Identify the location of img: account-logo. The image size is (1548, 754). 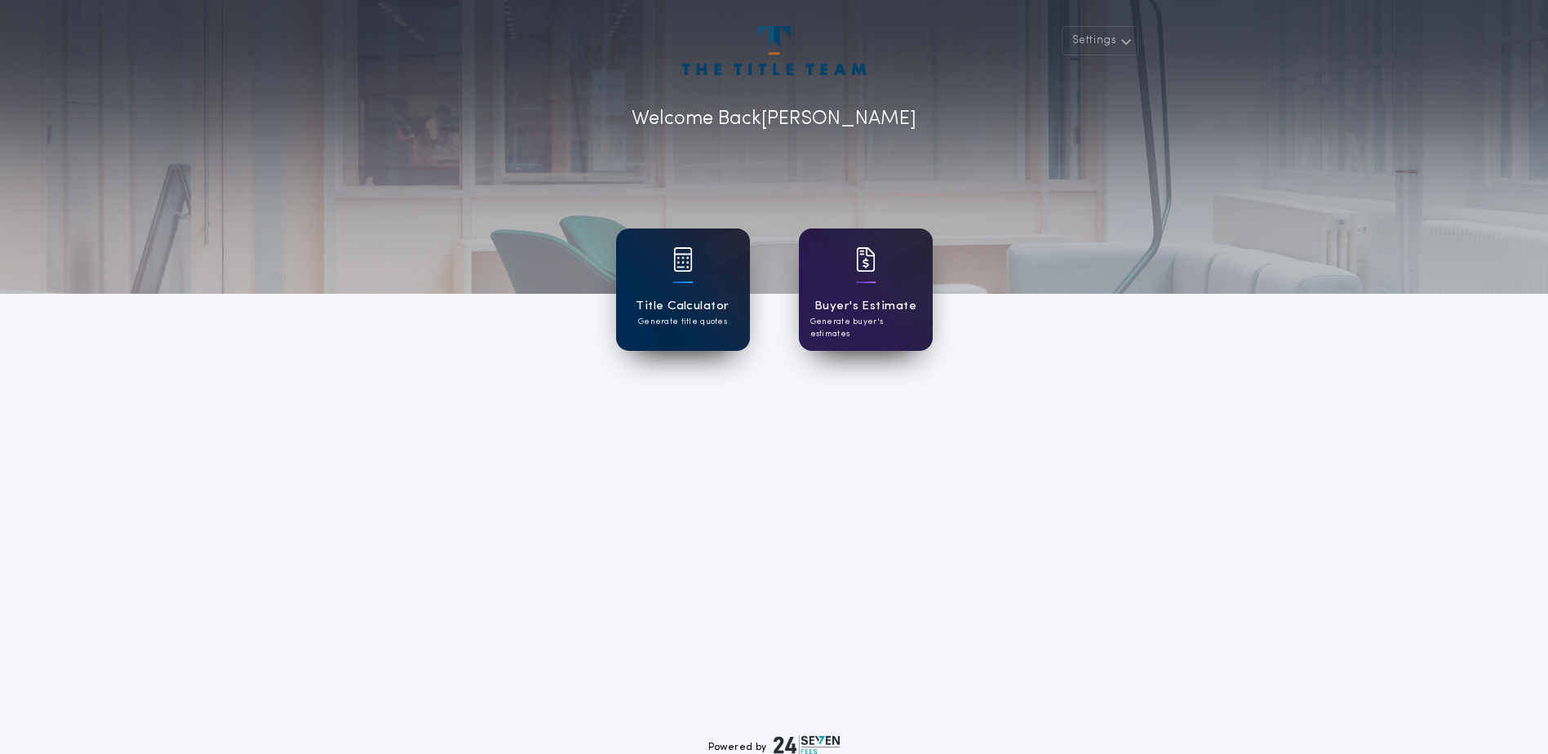
(774, 51).